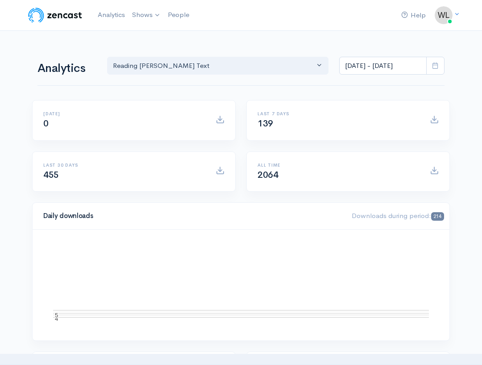 The image size is (482, 365). Describe the element at coordinates (413, 15) in the screenshot. I see `a: Help` at that location.